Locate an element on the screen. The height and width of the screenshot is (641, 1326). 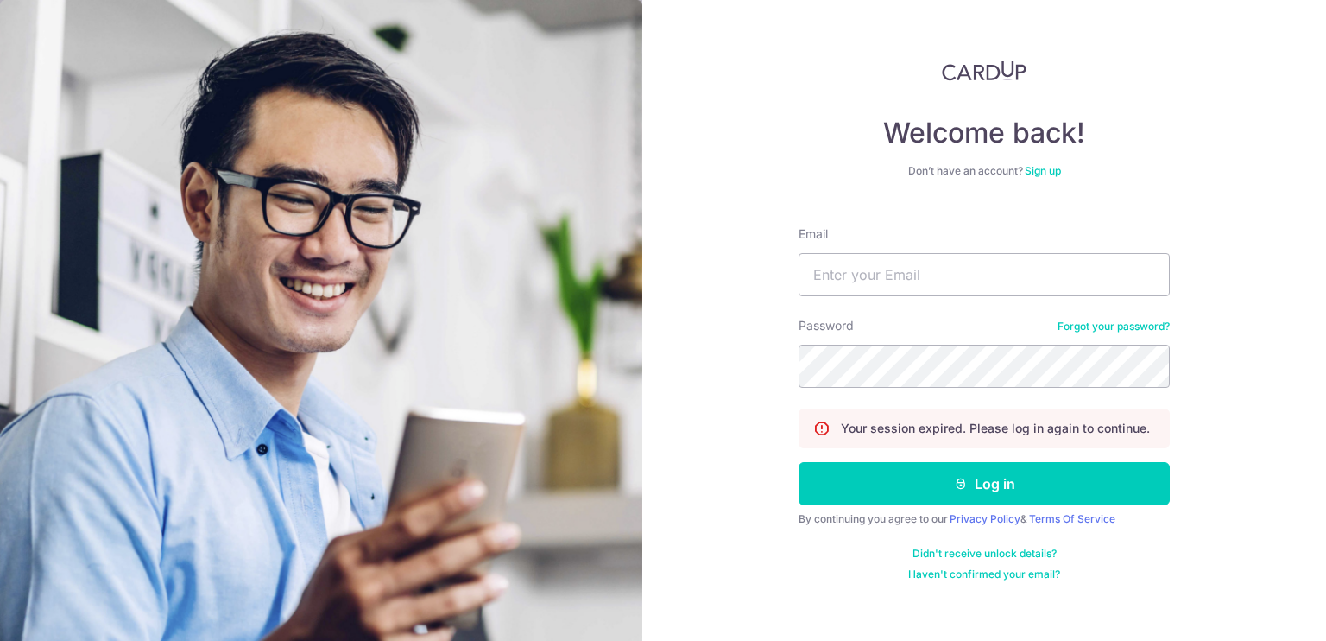
input: Enter your Email is located at coordinates (984, 275).